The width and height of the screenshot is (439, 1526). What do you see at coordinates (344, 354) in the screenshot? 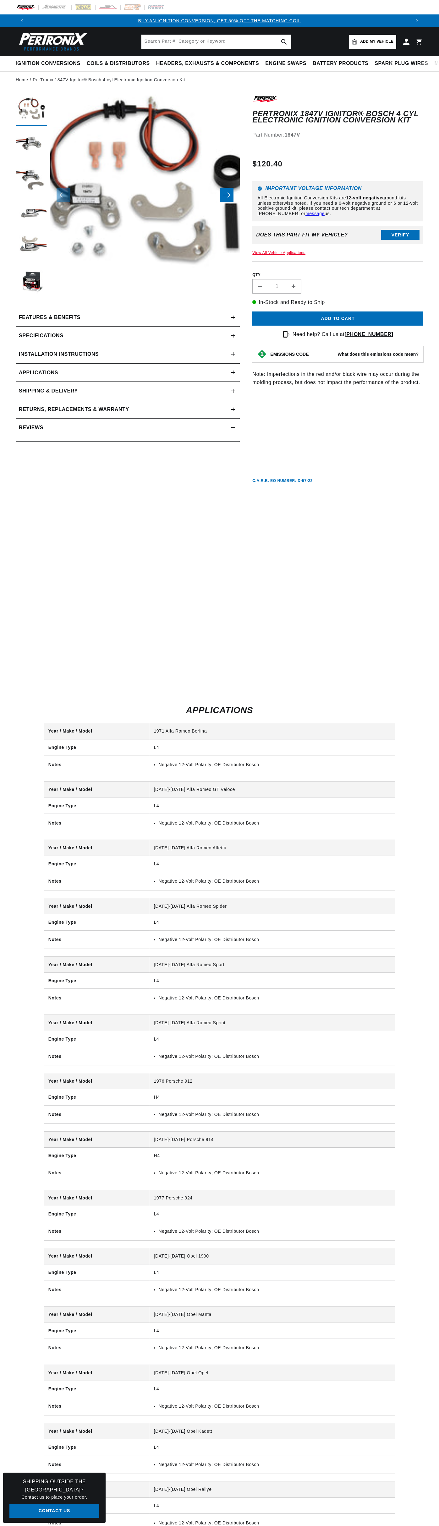
I see `button: EMISSIONS CODEWhat does this emissions code mean?` at bounding box center [344, 354].